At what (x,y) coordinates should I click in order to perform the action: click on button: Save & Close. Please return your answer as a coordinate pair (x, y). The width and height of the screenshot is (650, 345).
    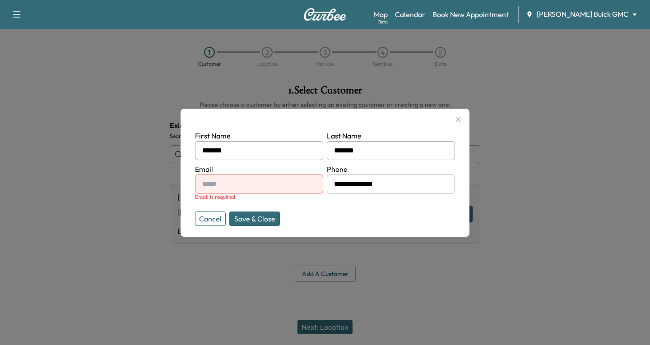
    Looking at the image, I should click on (255, 219).